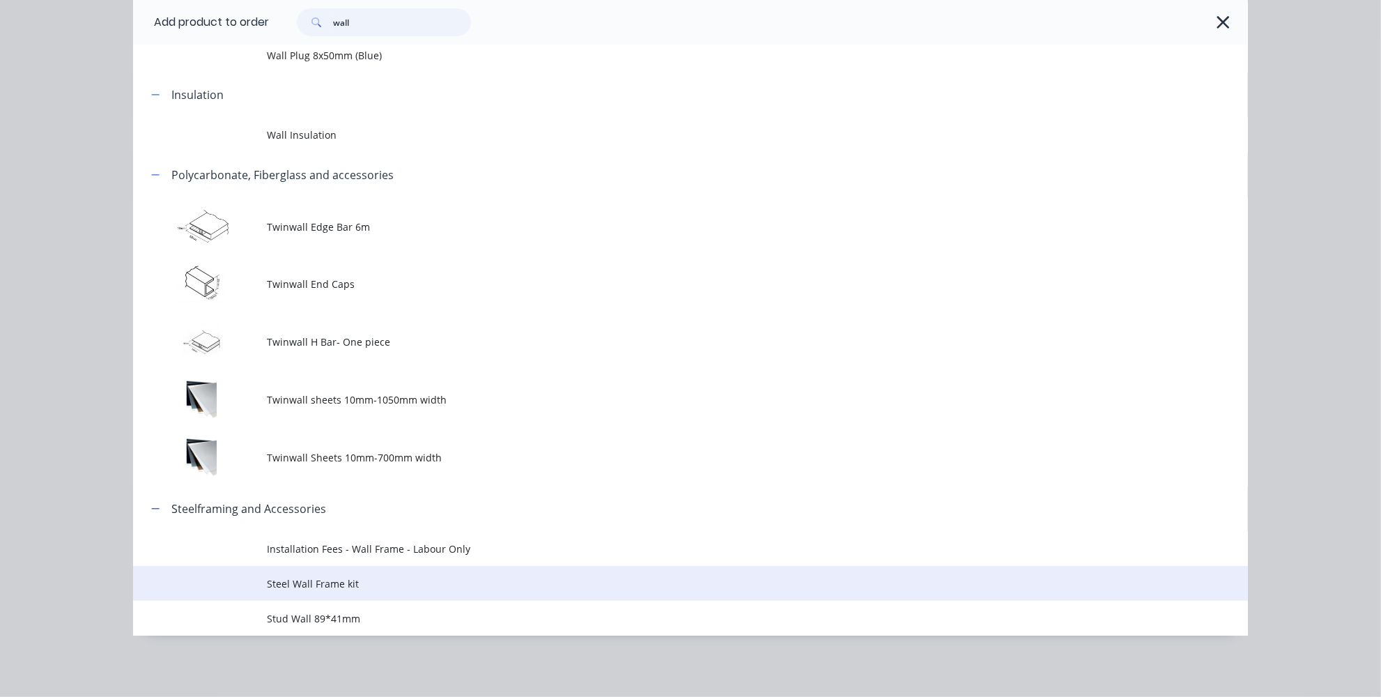 The image size is (1381, 697). What do you see at coordinates (659, 399) in the screenshot?
I see `span: Twinwall sheets 10mm-1050mm width` at bounding box center [659, 399].